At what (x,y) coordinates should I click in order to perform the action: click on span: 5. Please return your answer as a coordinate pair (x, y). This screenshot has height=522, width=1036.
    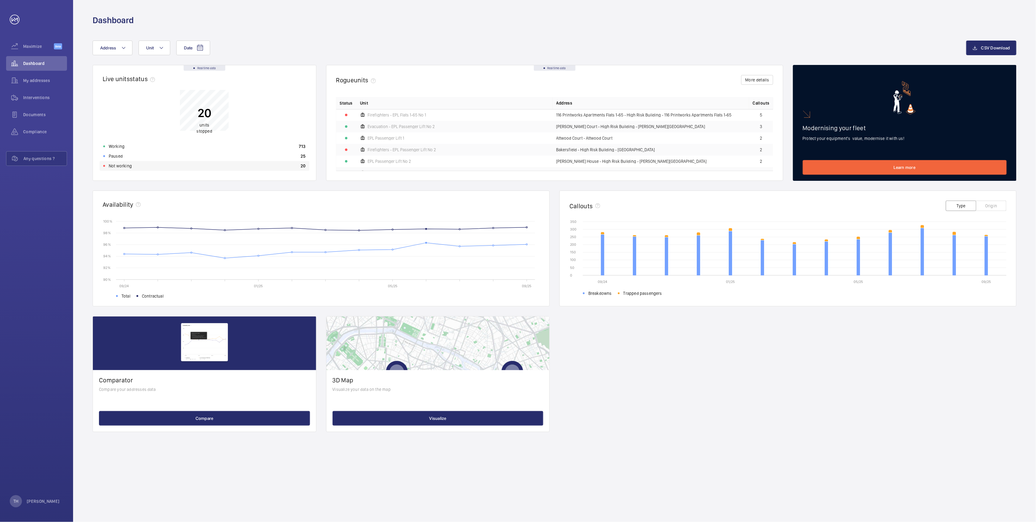
    Looking at the image, I should click on (761, 115).